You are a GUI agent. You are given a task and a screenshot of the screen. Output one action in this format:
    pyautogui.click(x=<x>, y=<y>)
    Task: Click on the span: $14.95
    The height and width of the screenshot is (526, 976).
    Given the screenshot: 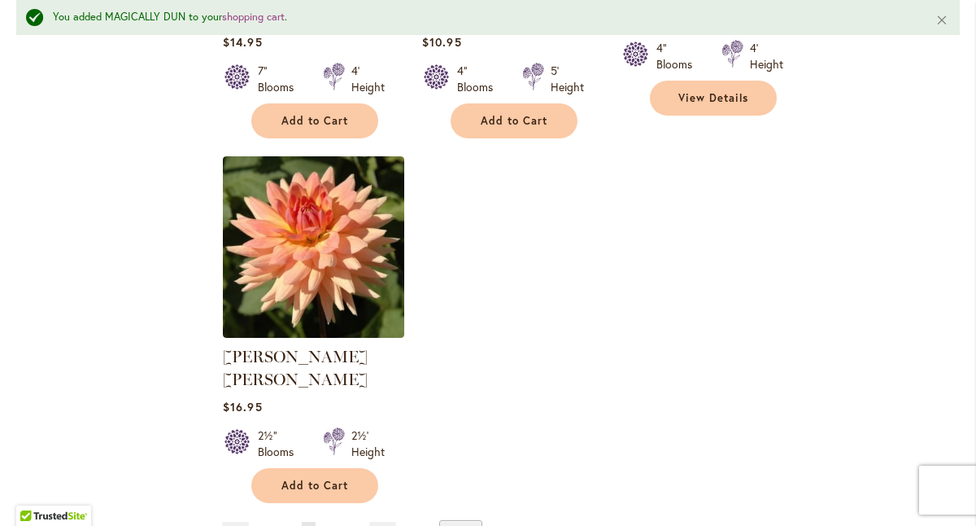 What is the action you would take?
    pyautogui.click(x=242, y=41)
    